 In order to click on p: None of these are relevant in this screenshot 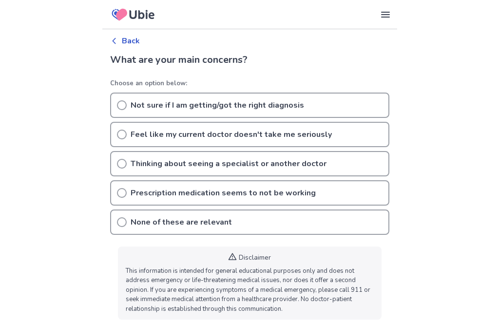, I will do `click(181, 222)`.